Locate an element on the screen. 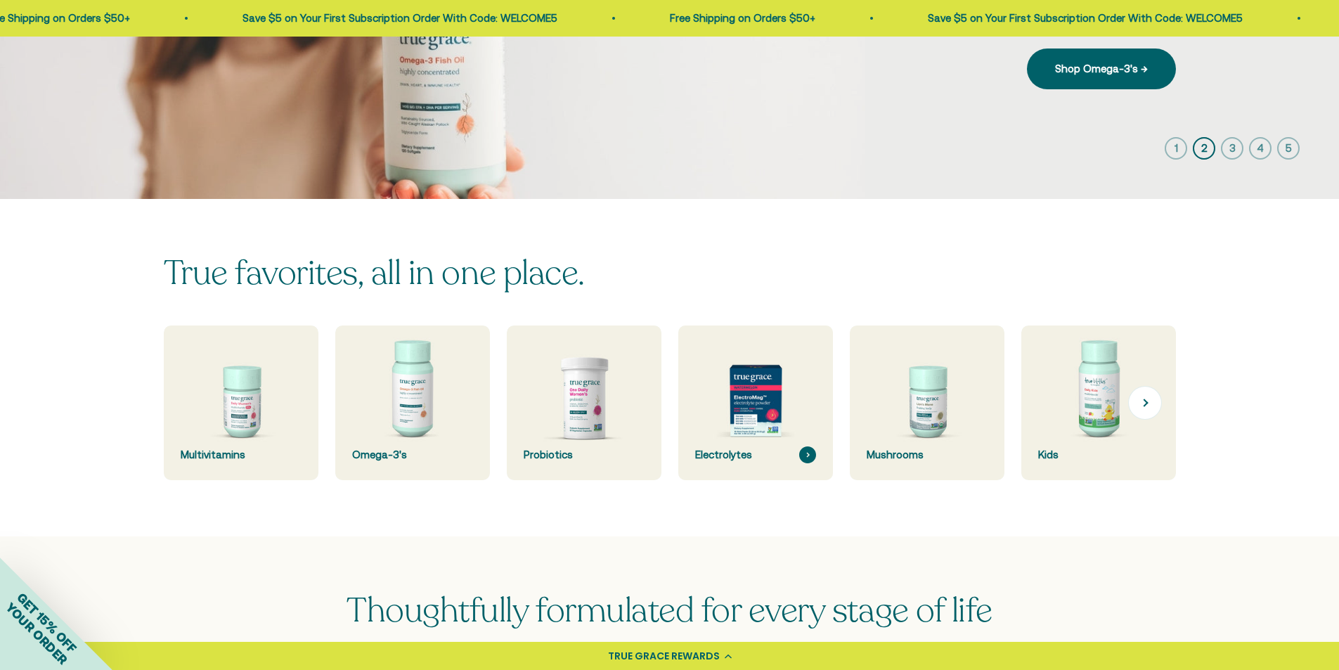  a: Free Shipping on Orders $50+ is located at coordinates (728, 18).